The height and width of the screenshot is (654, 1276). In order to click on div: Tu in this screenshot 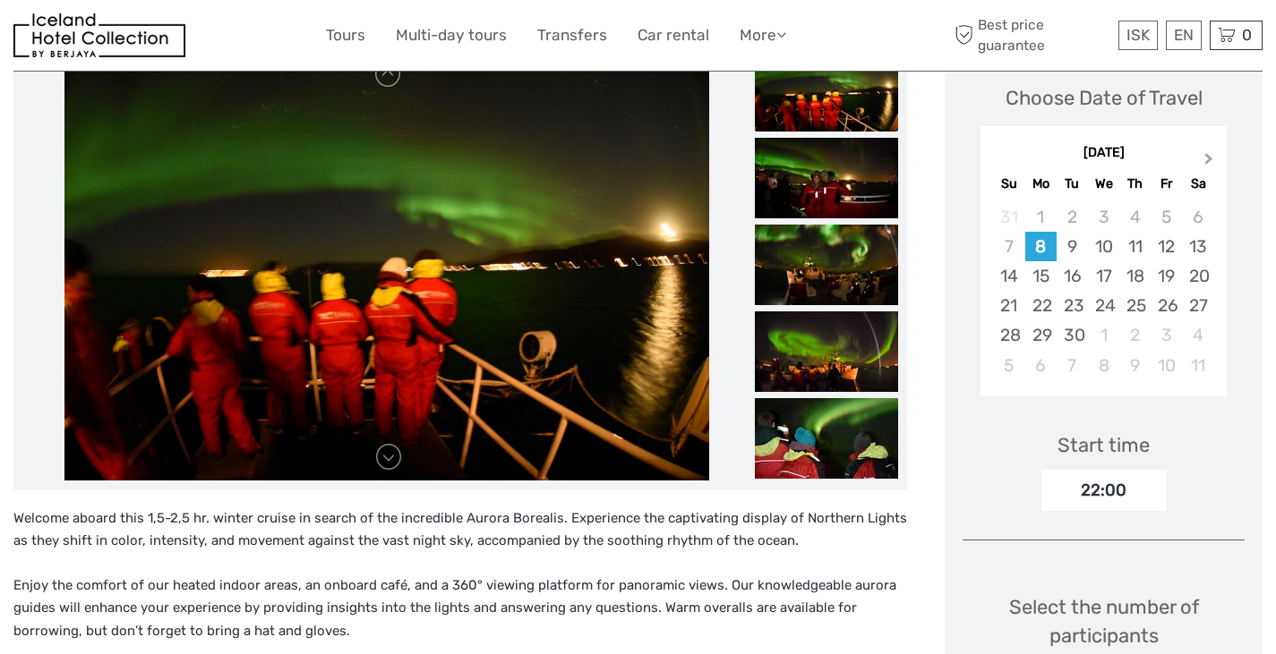, I will do `click(1072, 184)`.